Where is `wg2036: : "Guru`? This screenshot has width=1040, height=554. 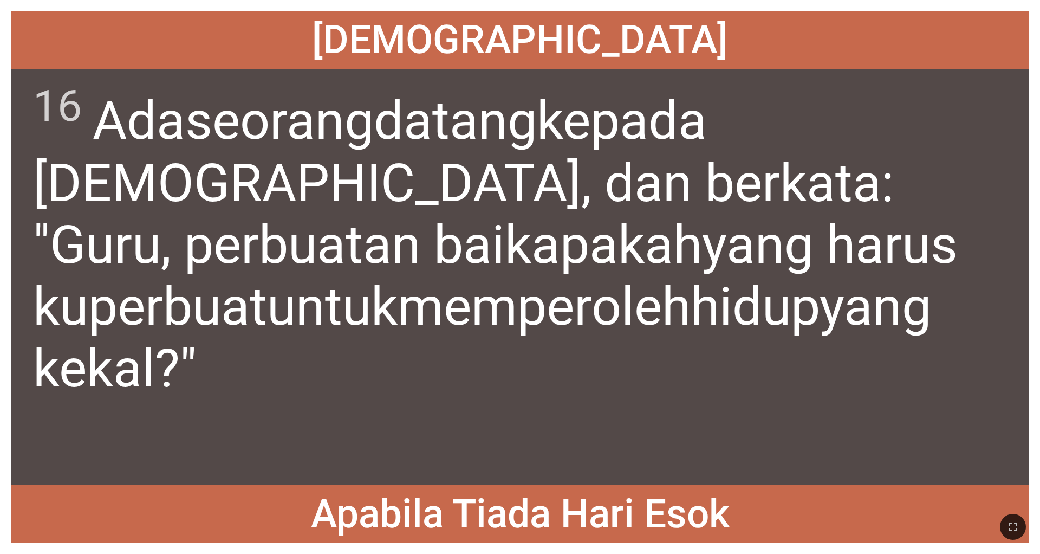 wg2036: : "Guru is located at coordinates (495, 276).